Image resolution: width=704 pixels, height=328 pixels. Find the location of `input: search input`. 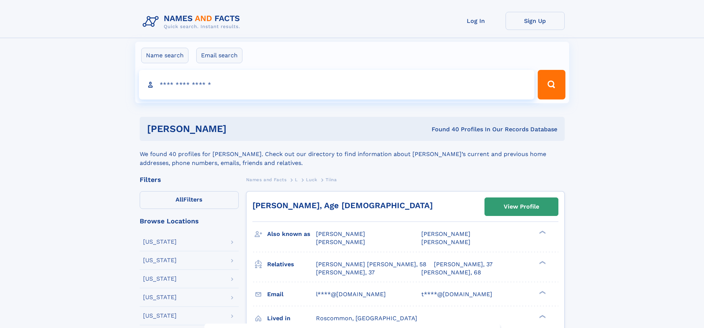

input: search input is located at coordinates (337, 85).